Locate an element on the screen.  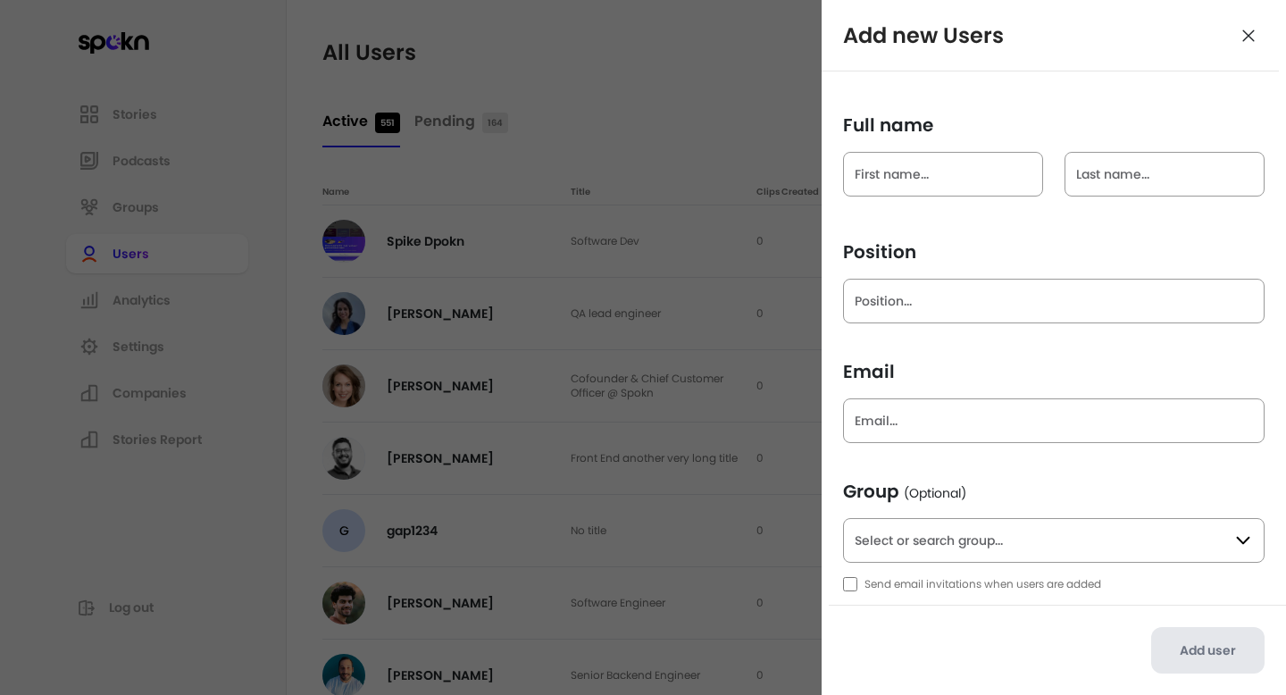
span: (Optional) is located at coordinates (935, 493).